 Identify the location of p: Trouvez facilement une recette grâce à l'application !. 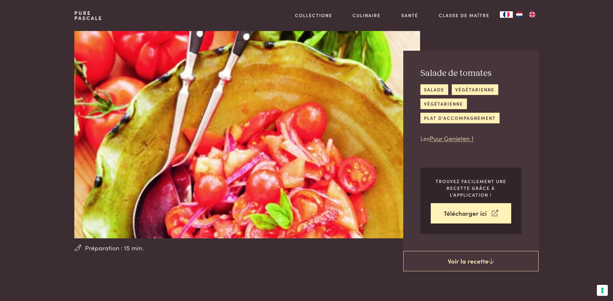
(471, 188).